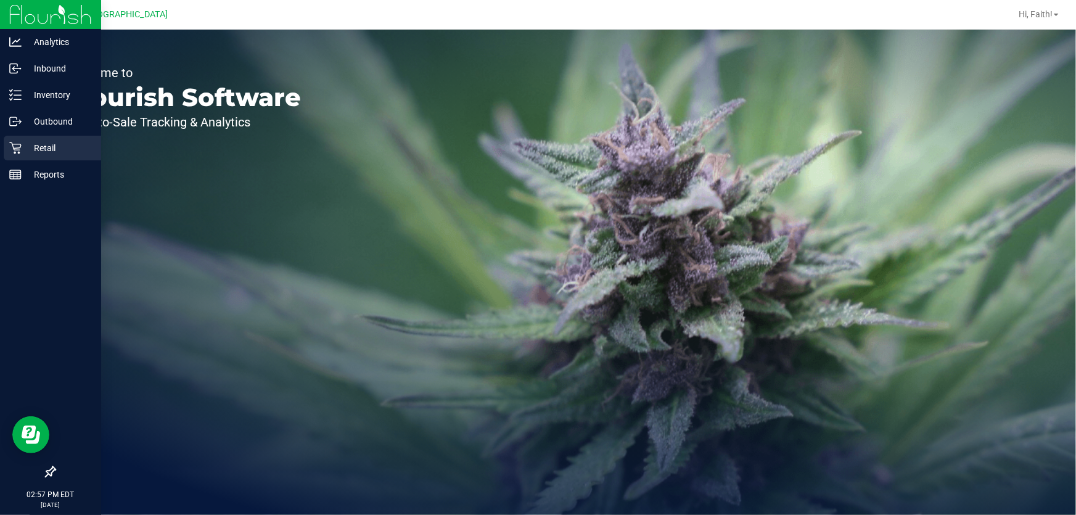 This screenshot has width=1076, height=515. What do you see at coordinates (15, 122) in the screenshot?
I see `inline-svg: Outbound` at bounding box center [15, 122].